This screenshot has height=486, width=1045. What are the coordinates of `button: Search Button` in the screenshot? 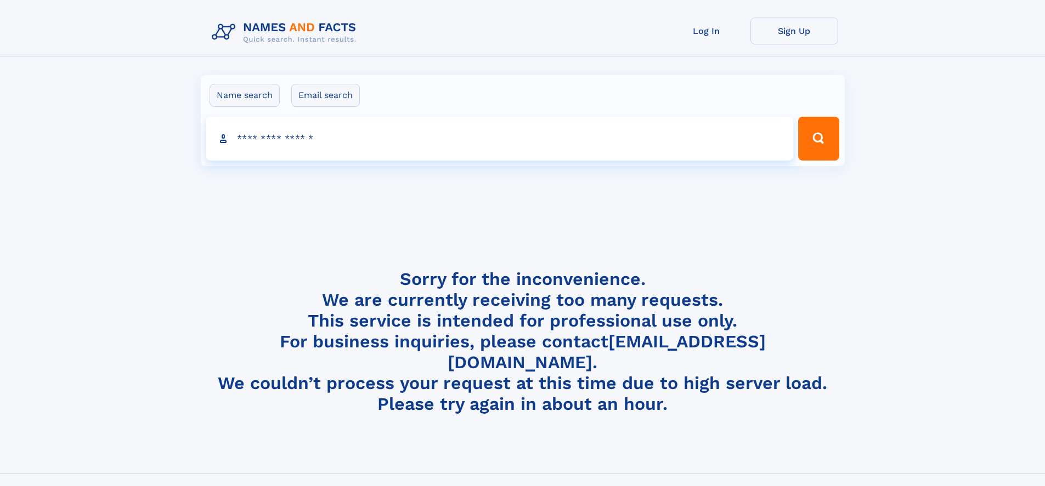 It's located at (818, 139).